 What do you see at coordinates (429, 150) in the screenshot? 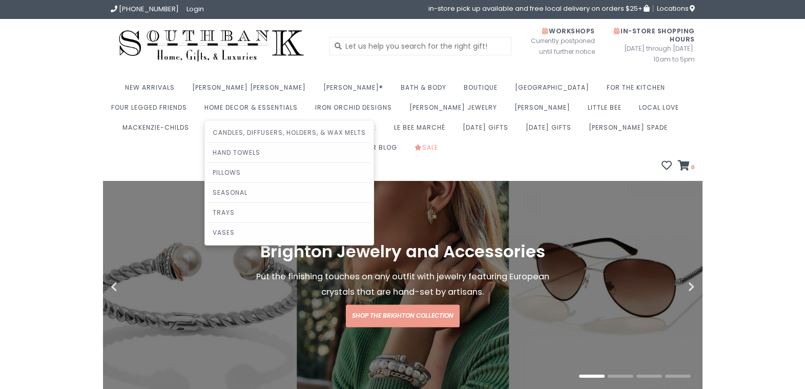
I see `a: Sale` at bounding box center [429, 150].